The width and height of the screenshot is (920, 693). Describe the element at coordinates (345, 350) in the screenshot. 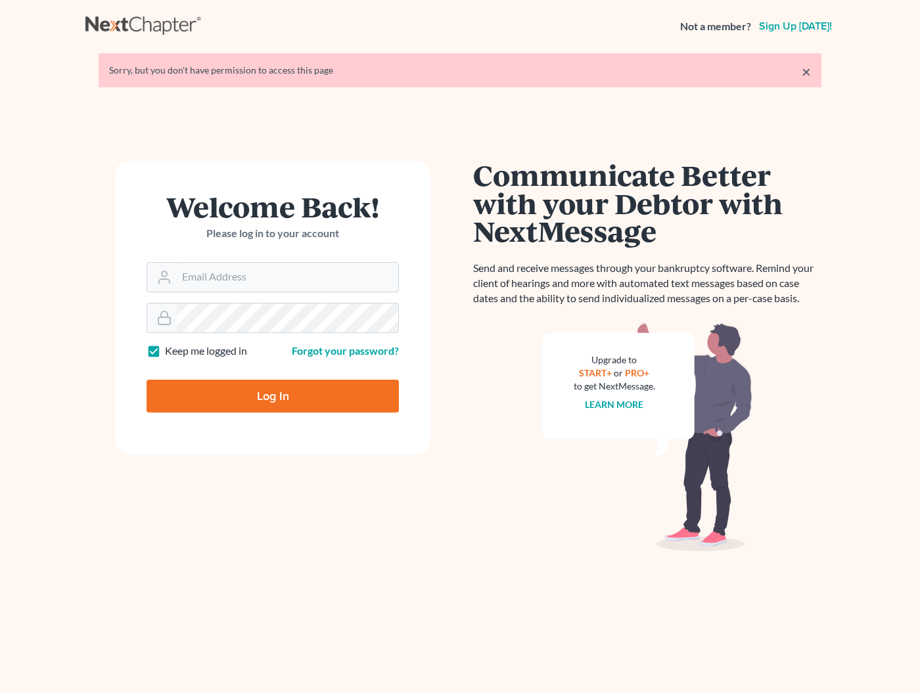

I see `a: Forgot your password?` at that location.